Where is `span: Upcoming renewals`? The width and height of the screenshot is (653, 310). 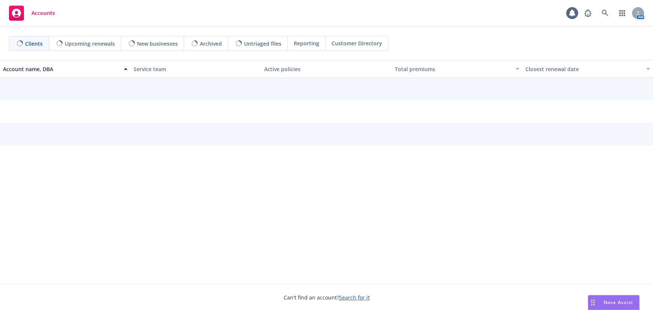 span: Upcoming renewals is located at coordinates (90, 43).